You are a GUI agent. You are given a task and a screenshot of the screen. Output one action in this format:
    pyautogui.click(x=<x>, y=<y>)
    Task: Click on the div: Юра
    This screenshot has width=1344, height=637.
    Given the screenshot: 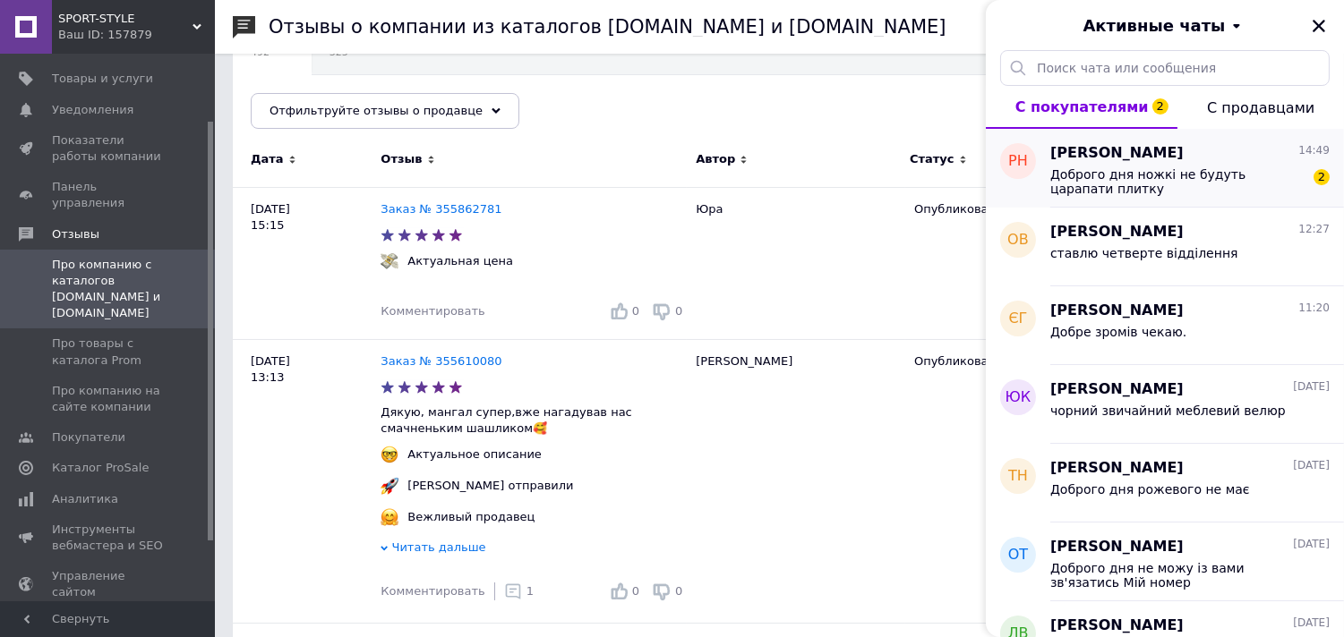 What is the action you would take?
    pyautogui.click(x=796, y=263)
    